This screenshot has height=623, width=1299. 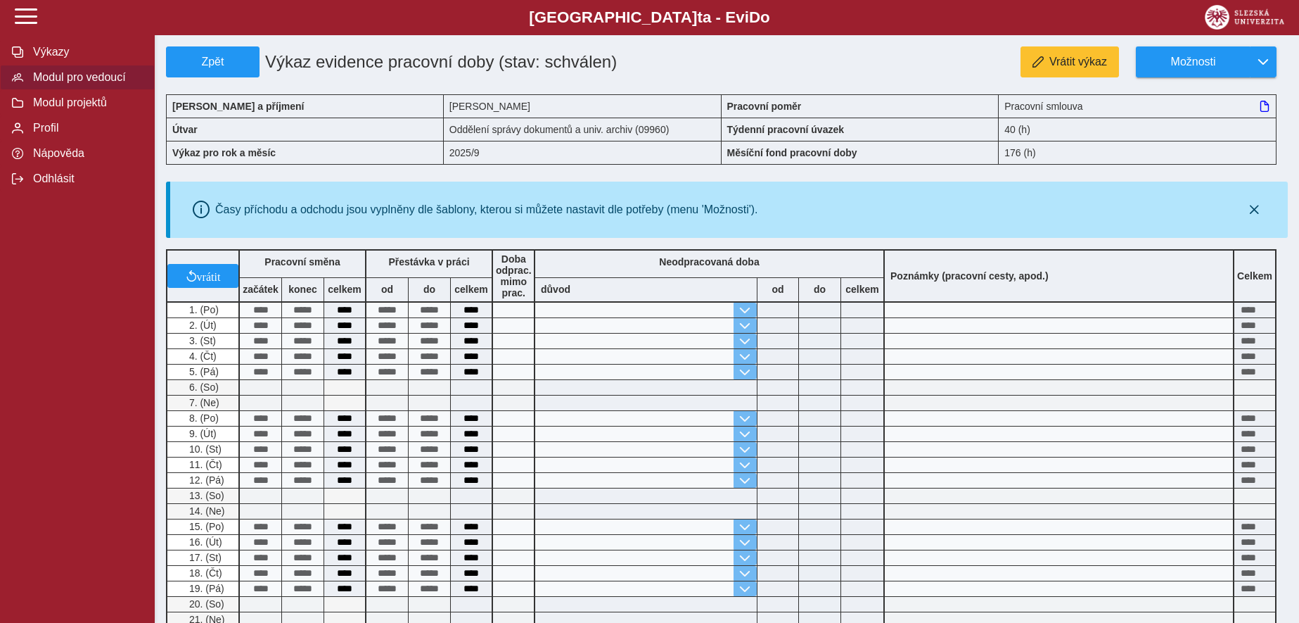 What do you see at coordinates (303, 289) in the screenshot?
I see `b: konec` at bounding box center [303, 289].